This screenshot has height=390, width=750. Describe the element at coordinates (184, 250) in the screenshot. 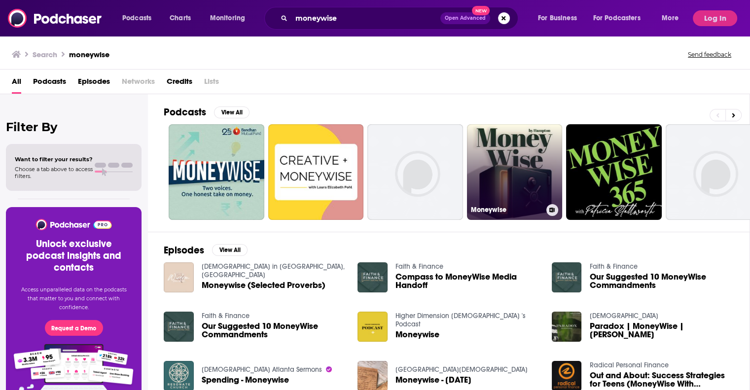

I see `h2: Episodes` at that location.